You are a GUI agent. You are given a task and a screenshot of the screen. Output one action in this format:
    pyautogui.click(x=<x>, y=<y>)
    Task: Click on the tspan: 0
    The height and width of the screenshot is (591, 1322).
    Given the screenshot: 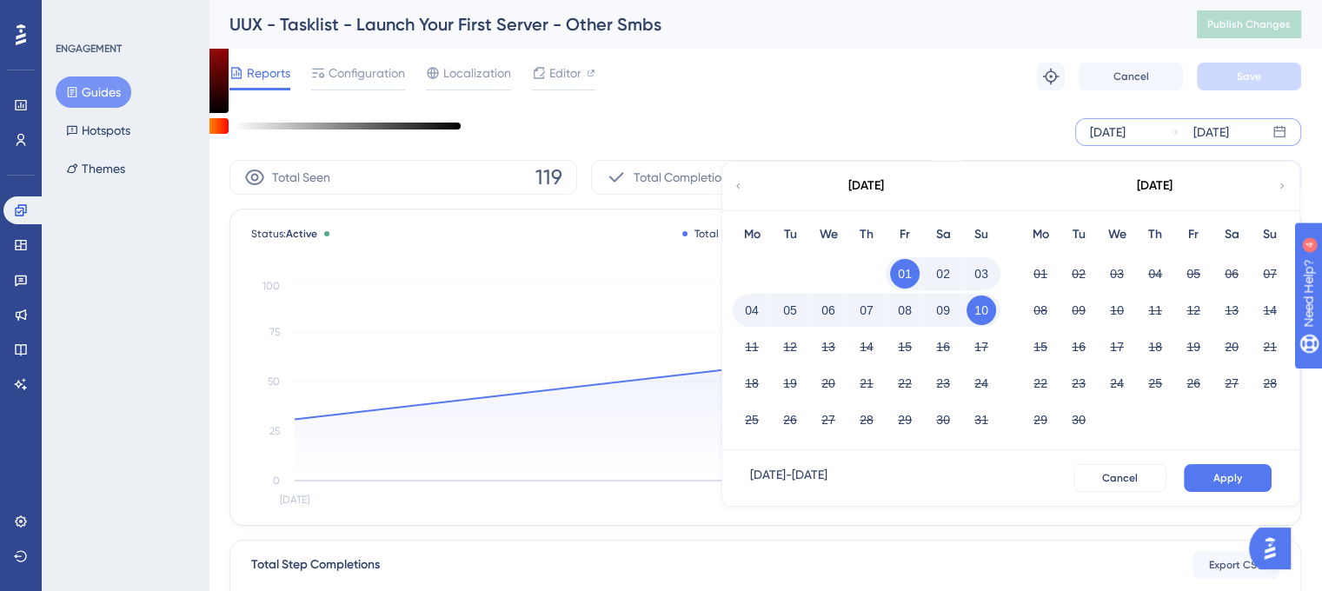 What is the action you would take?
    pyautogui.click(x=276, y=481)
    